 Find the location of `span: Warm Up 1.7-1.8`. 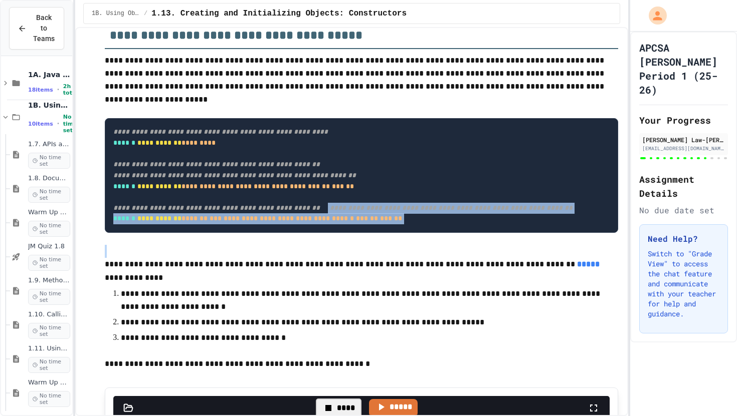

span: Warm Up 1.7-1.8 is located at coordinates (49, 212).